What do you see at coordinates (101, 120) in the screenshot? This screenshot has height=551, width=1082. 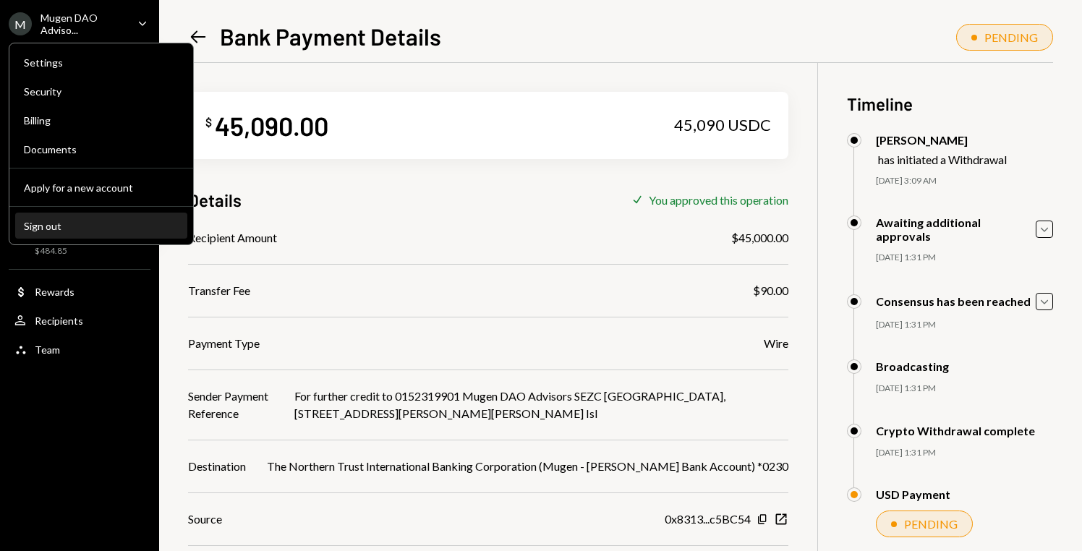 I see `div: Billing` at bounding box center [101, 120].